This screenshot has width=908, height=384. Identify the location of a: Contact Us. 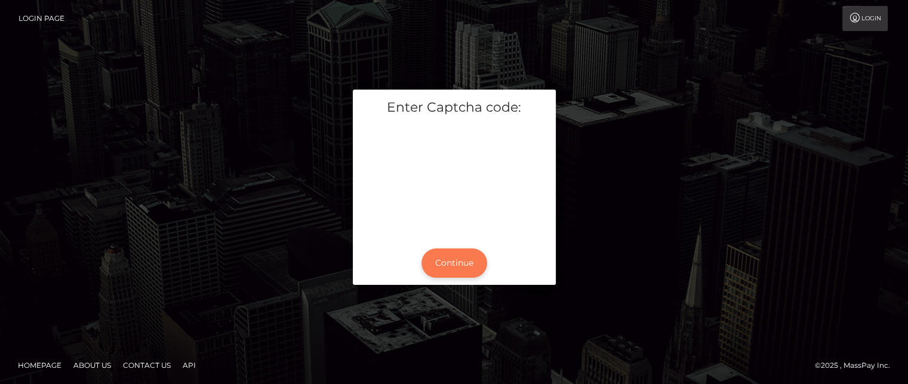
(147, 365).